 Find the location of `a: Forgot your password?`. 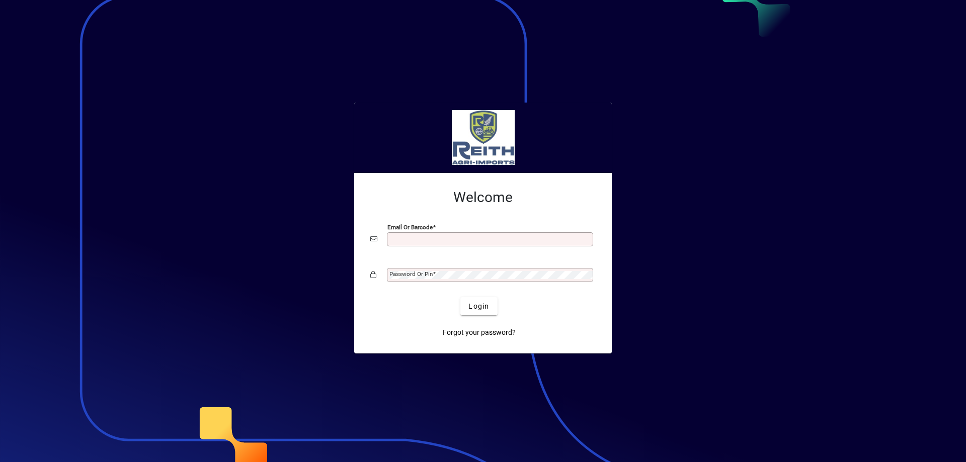

a: Forgot your password? is located at coordinates (479, 332).